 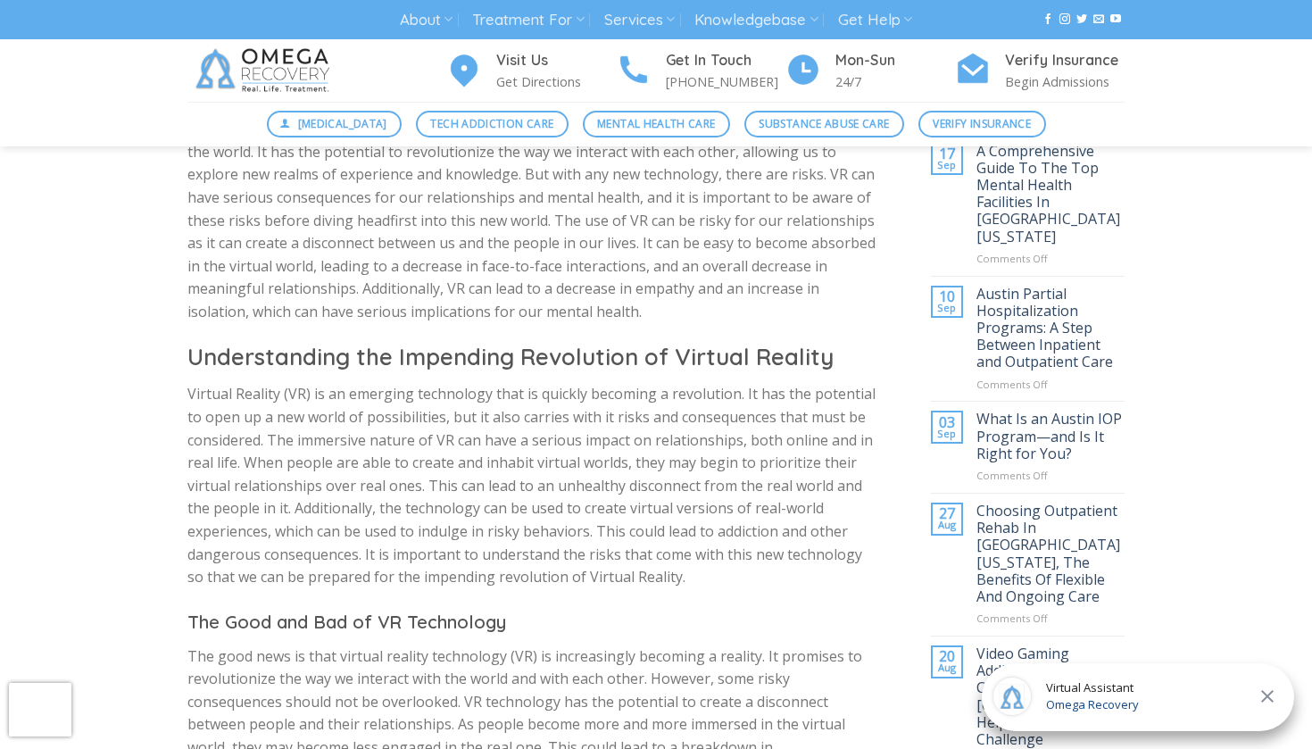 What do you see at coordinates (492, 124) in the screenshot?
I see `a: Tech Addiction Care` at bounding box center [492, 124].